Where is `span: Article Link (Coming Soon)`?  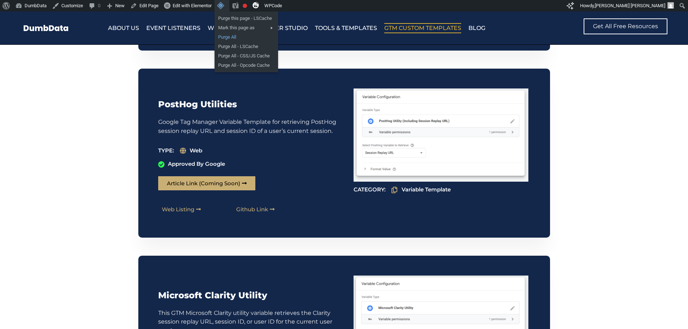 span: Article Link (Coming Soon) is located at coordinates (203, 183).